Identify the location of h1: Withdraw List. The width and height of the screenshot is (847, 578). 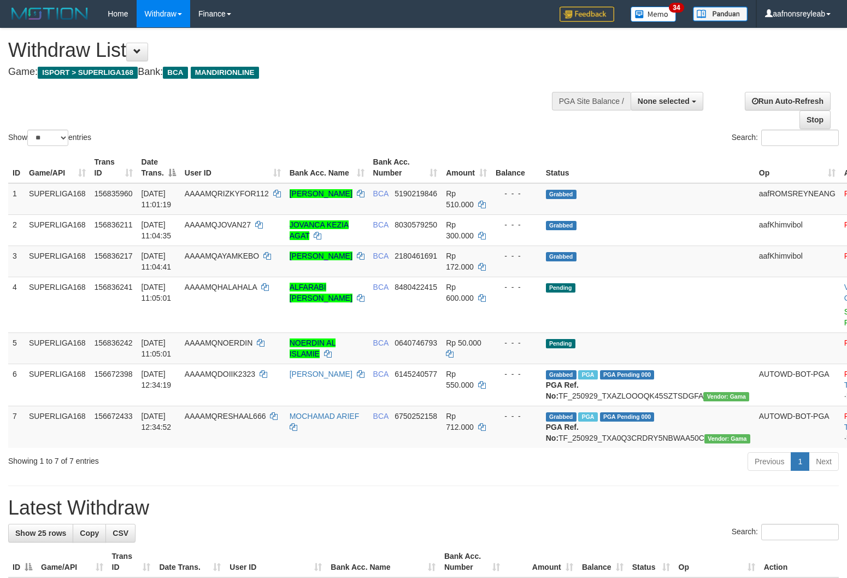
(281, 50).